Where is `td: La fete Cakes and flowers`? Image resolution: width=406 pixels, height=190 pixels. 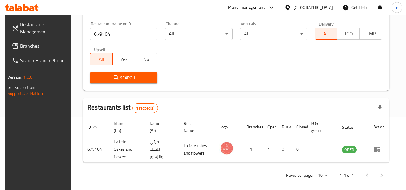 td: La fete Cakes and flowers is located at coordinates (127, 150).